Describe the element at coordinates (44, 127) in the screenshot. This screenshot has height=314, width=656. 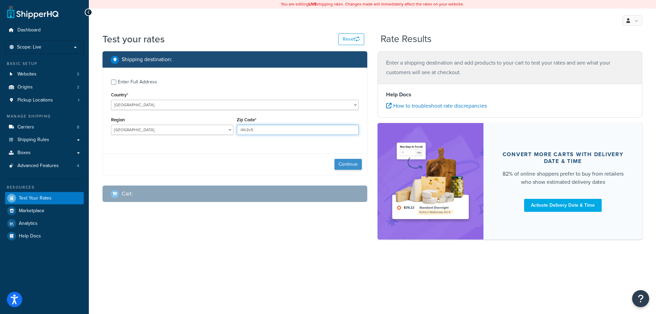
I see `a: Carriers8` at that location.